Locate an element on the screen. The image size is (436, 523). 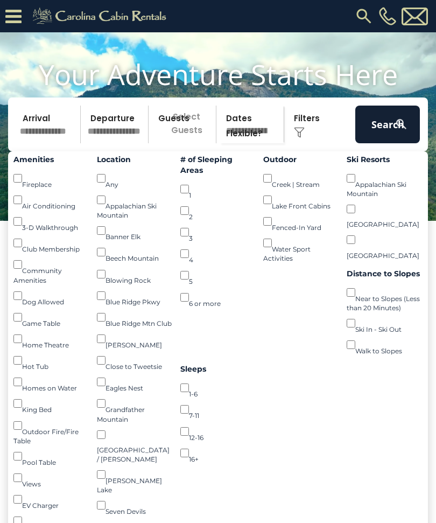
div: Grandfather Mountain is located at coordinates (135, 407).